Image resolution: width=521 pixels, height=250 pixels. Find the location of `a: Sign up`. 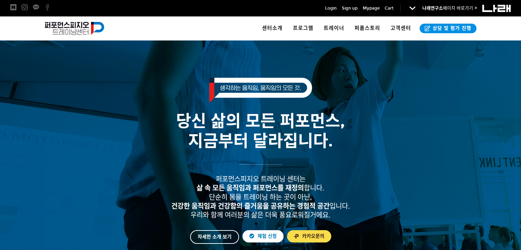

a: Sign up is located at coordinates (350, 8).